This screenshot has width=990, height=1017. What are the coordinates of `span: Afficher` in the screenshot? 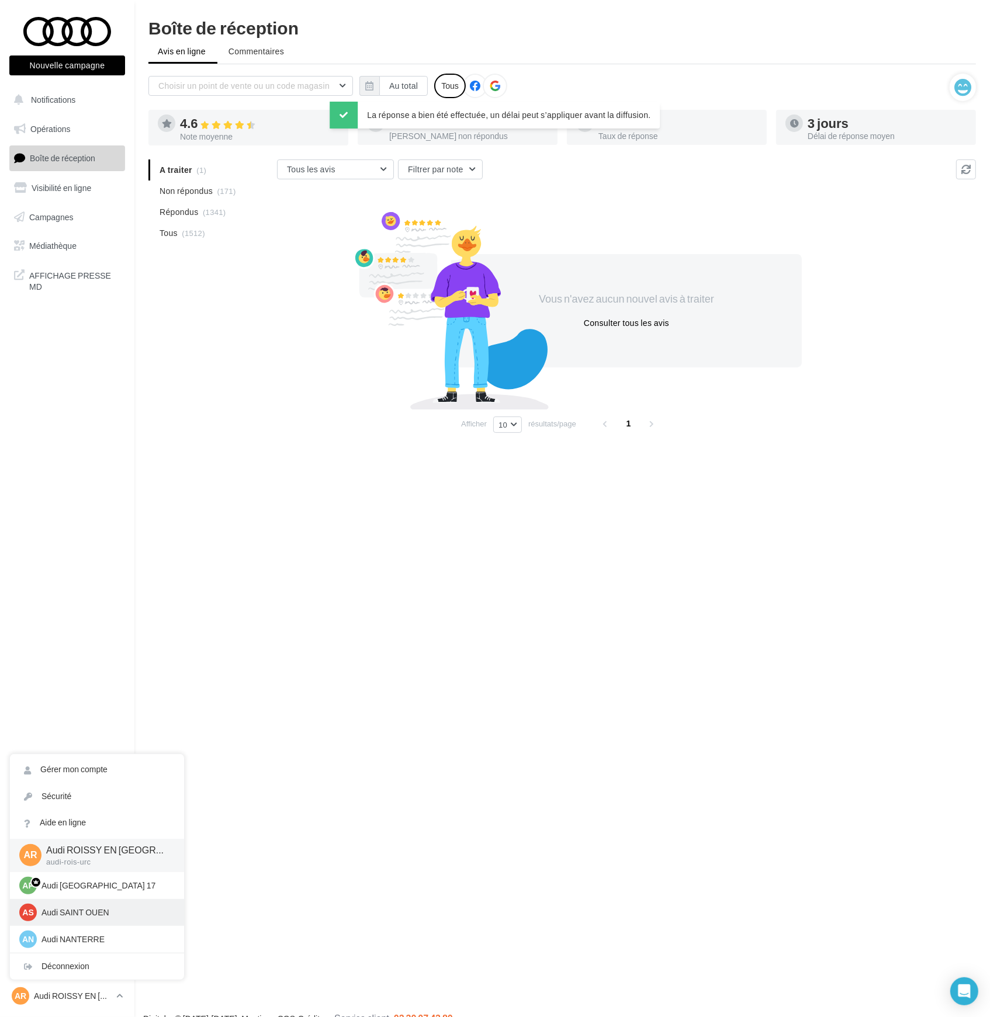 It's located at (474, 424).